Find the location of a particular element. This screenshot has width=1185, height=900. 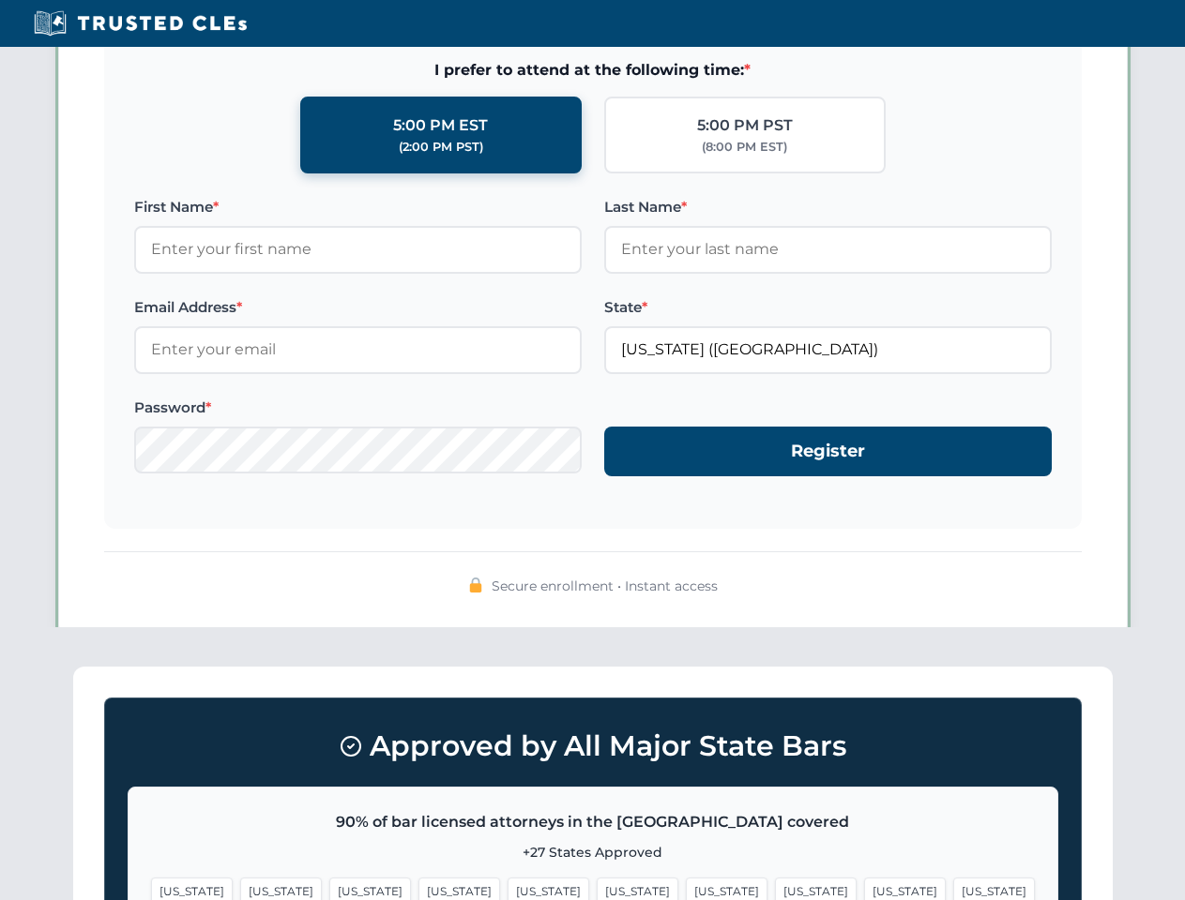

div: (8:00 PM EST) is located at coordinates (744, 147).